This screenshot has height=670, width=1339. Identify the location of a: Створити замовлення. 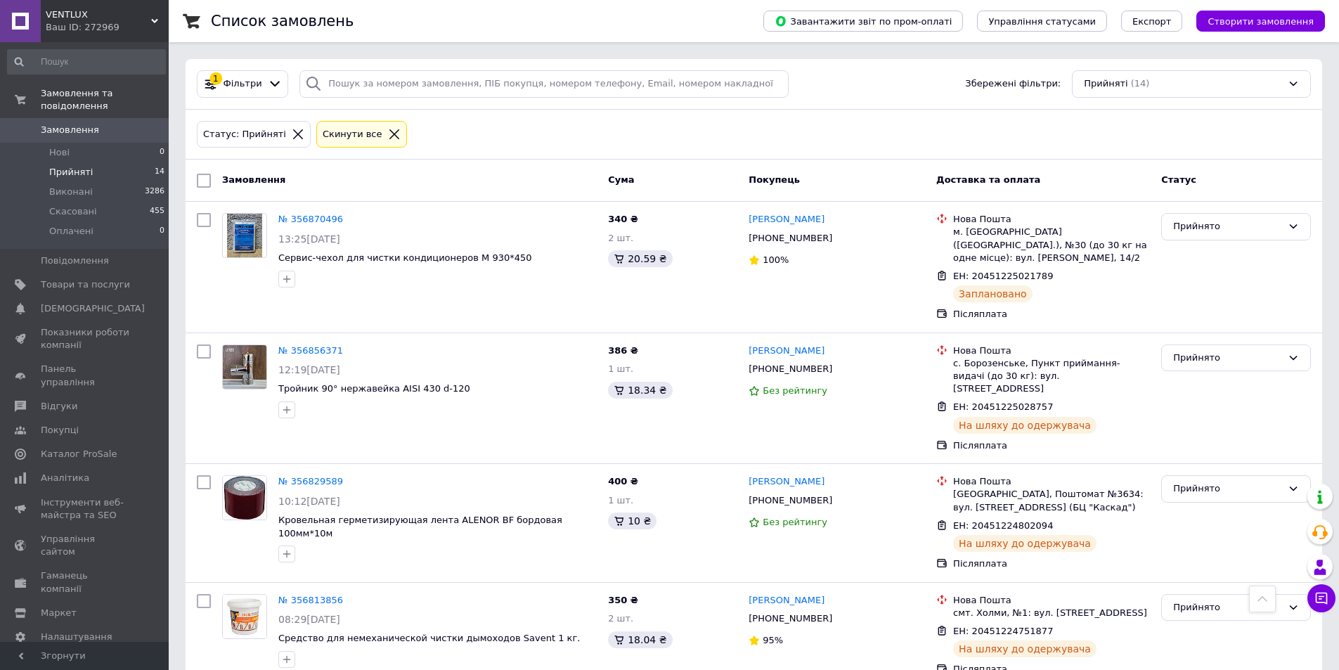
(1253, 20).